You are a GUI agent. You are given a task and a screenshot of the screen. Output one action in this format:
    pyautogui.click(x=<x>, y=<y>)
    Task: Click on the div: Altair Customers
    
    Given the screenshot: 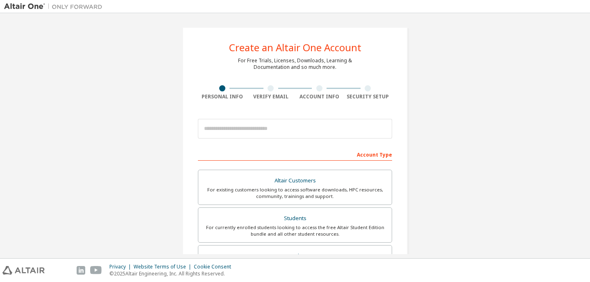 What is the action you would take?
    pyautogui.click(x=295, y=181)
    